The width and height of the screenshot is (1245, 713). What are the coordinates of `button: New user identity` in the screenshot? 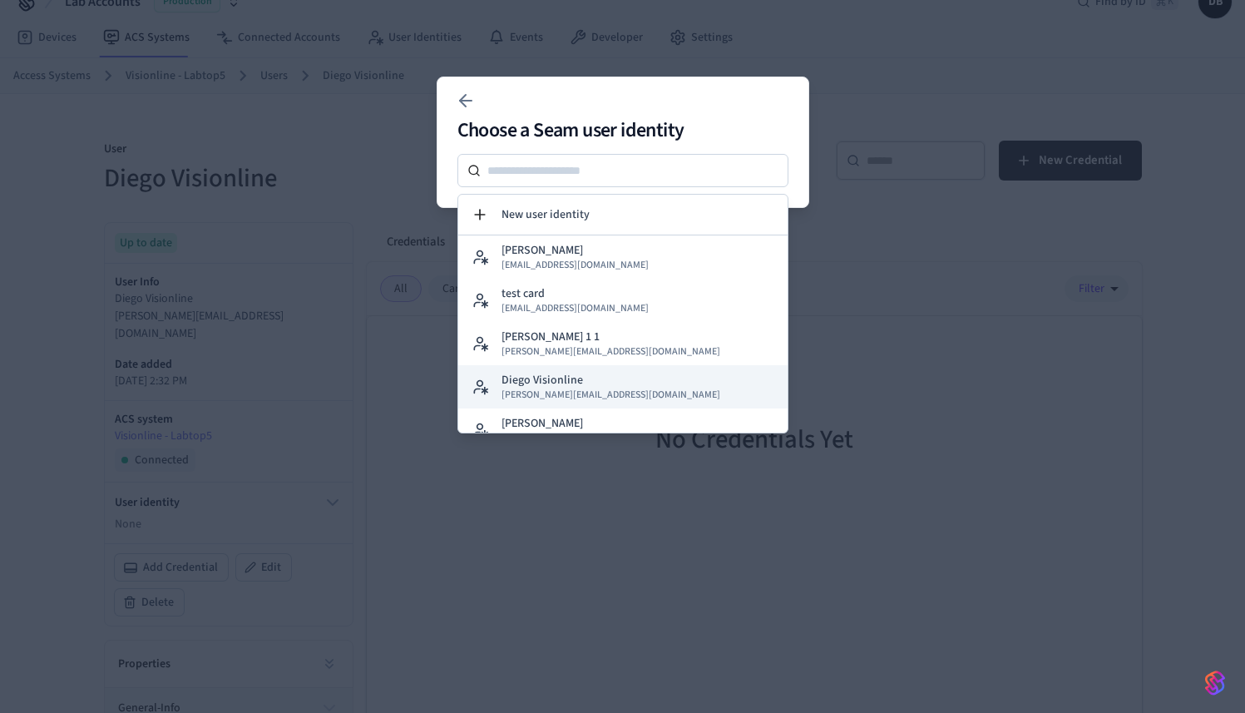 It's located at (623, 215).